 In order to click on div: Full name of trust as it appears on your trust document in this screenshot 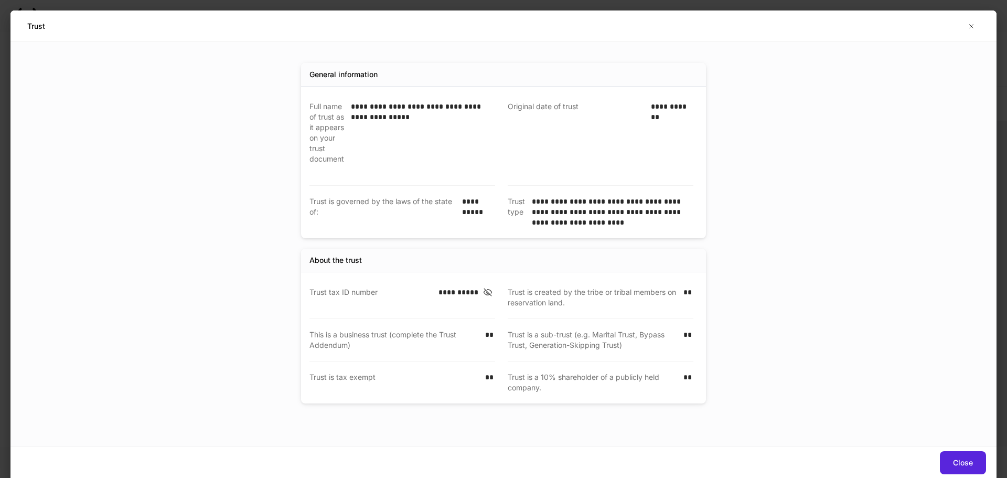, I will do `click(327, 138)`.